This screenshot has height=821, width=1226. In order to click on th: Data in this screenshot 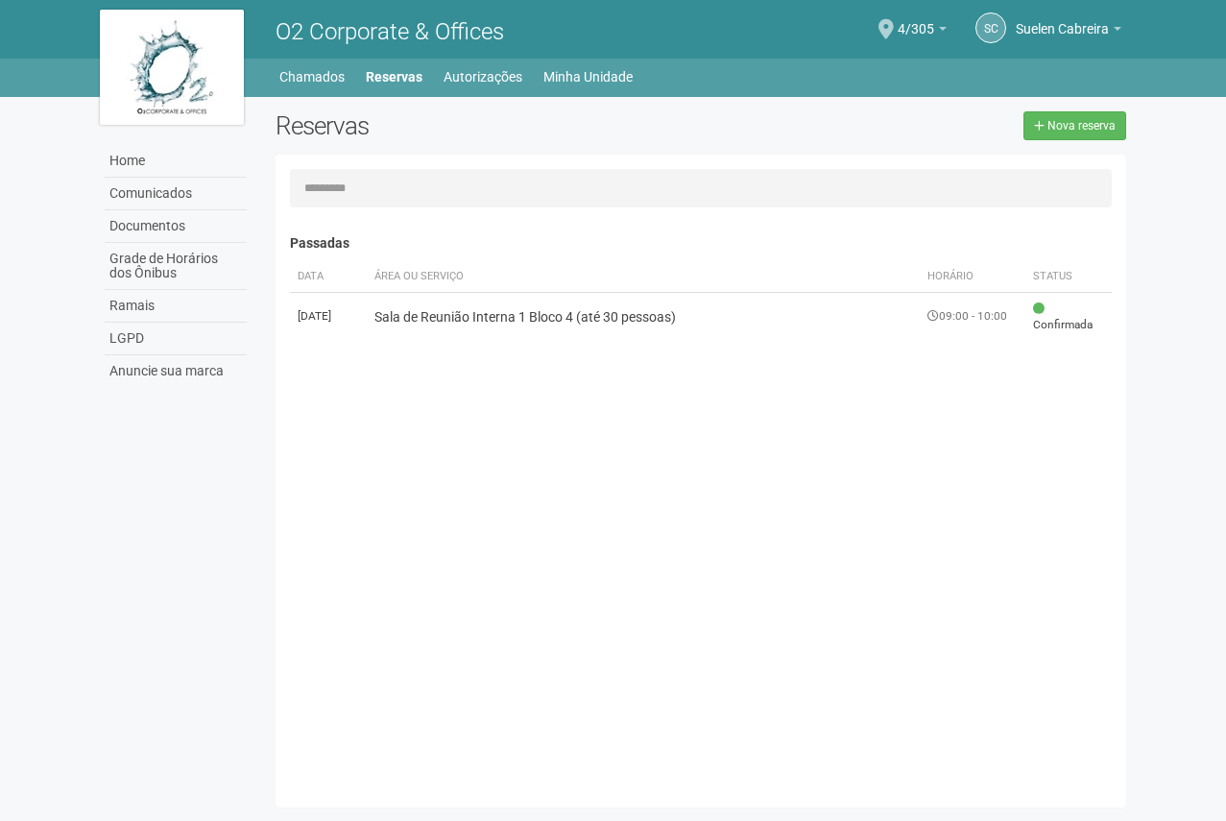, I will do `click(328, 276)`.